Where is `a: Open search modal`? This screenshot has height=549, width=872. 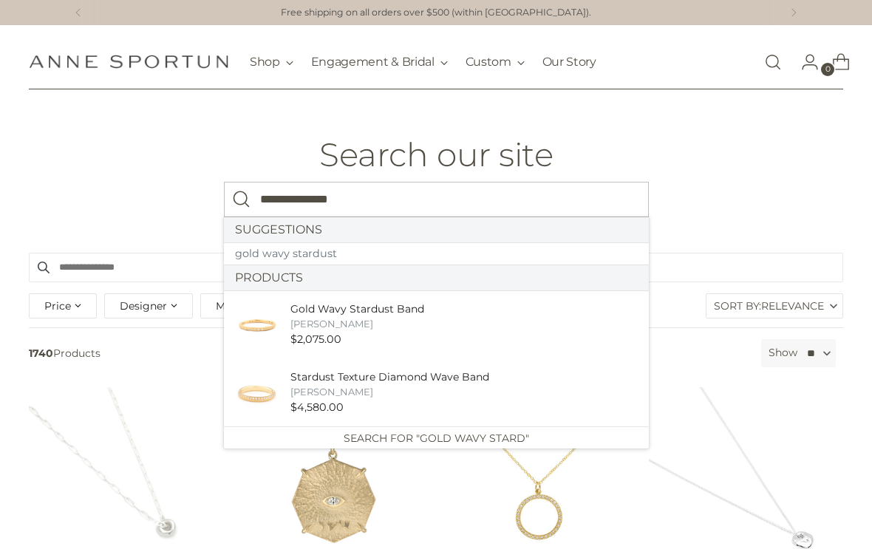
a: Open search modal is located at coordinates (773, 62).